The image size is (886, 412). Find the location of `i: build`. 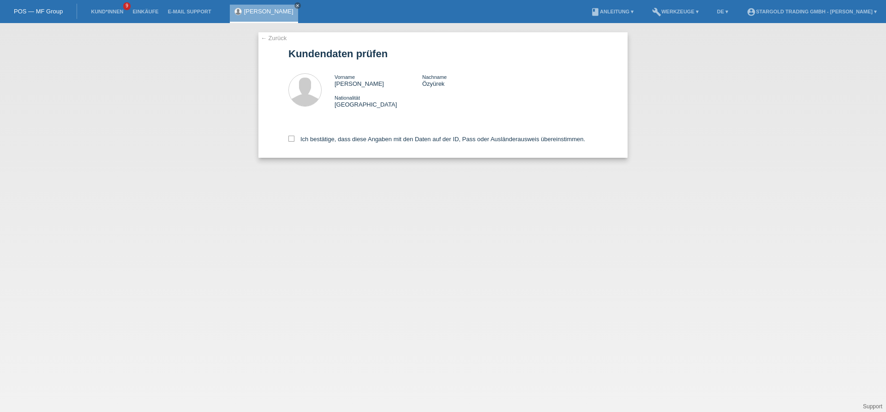

i: build is located at coordinates (656, 12).